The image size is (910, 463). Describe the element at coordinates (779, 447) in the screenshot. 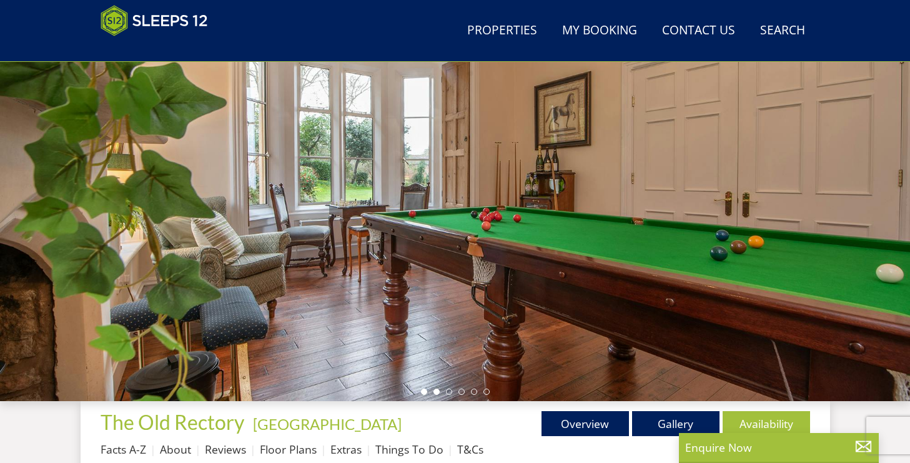

I see `p: Enquire Now` at that location.